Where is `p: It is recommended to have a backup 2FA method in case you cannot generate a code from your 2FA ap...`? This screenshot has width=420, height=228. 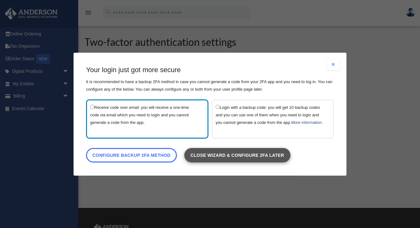 p: It is recommended to have a backup 2FA method in case you cannot generate a code from your 2FA ap... is located at coordinates (210, 85).